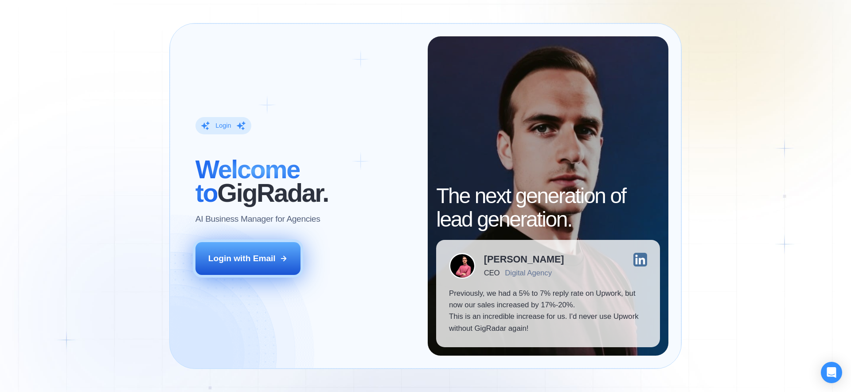 This screenshot has height=392, width=851. What do you see at coordinates (491, 272) in the screenshot?
I see `div: CEO` at bounding box center [491, 272].